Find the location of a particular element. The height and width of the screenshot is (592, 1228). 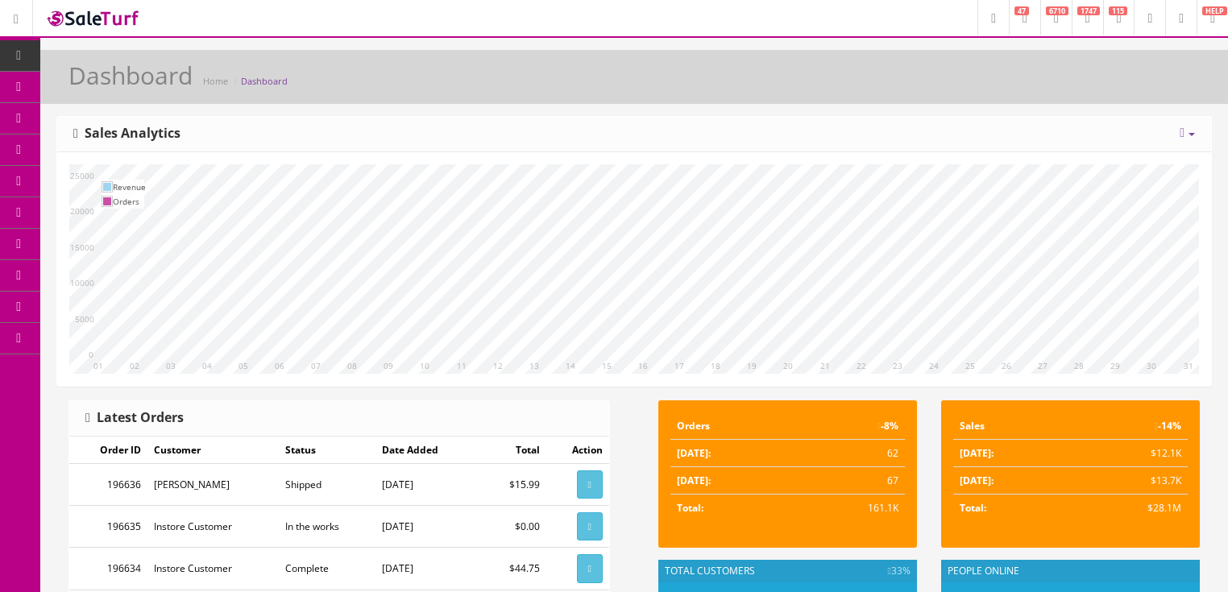

td: Shipped is located at coordinates (327, 485).